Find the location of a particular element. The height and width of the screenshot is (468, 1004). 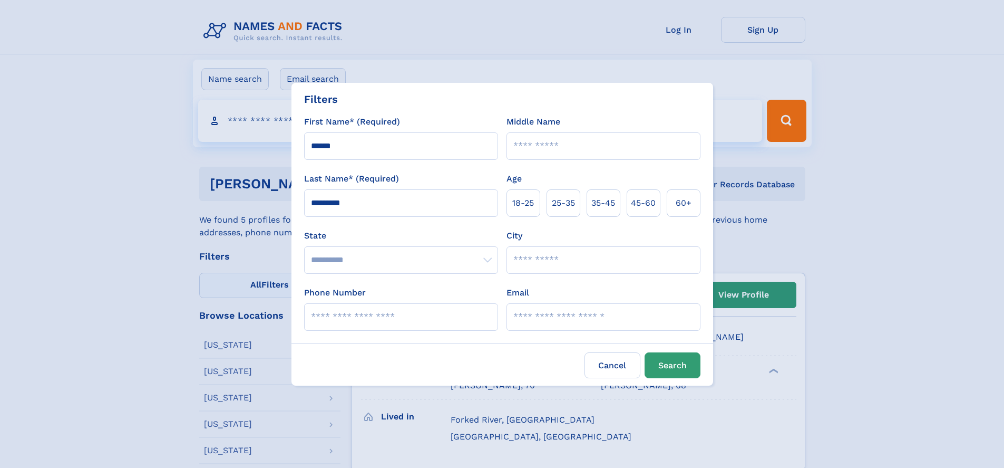

span: 45‑60 is located at coordinates (643, 203).